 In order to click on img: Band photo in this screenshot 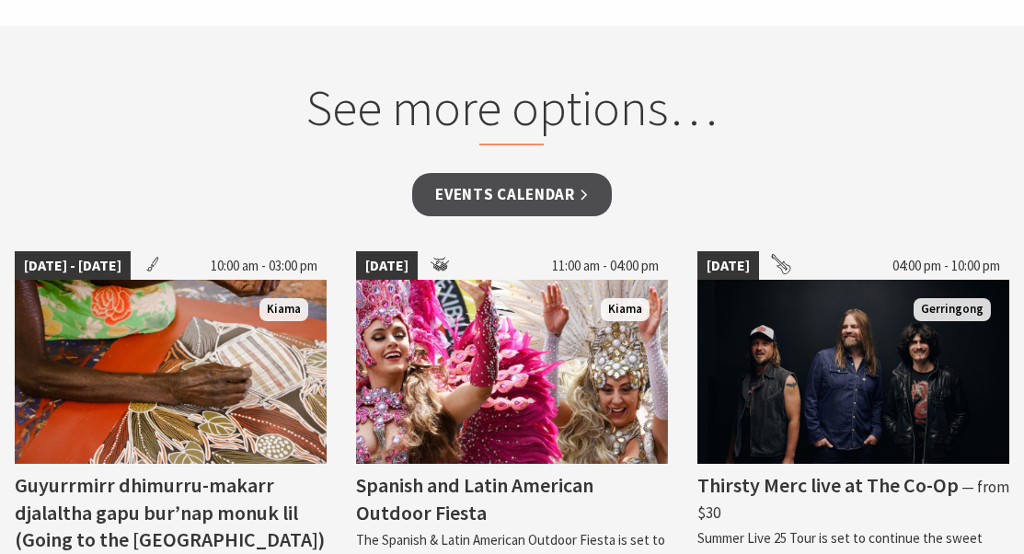, I will do `click(853, 372)`.